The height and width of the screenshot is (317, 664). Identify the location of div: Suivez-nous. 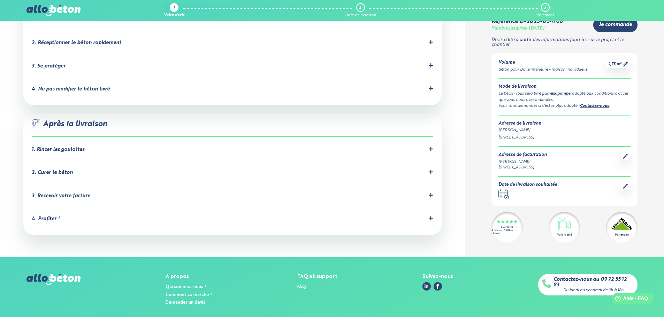
(438, 277).